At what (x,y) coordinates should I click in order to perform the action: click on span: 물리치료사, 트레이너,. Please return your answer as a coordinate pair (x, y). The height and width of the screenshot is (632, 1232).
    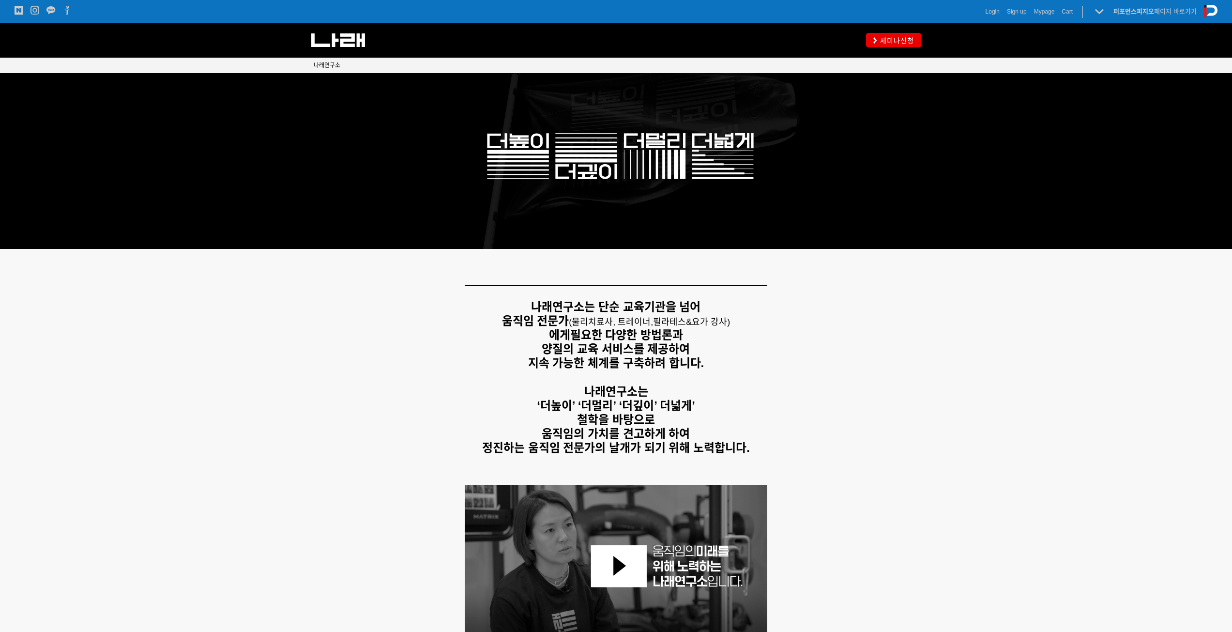
    Looking at the image, I should click on (613, 322).